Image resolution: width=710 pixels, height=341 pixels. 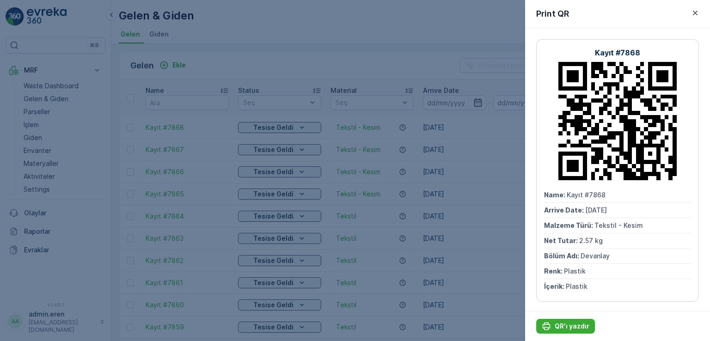 What do you see at coordinates (618, 53) in the screenshot?
I see `p: Kayıt #7868` at bounding box center [618, 53].